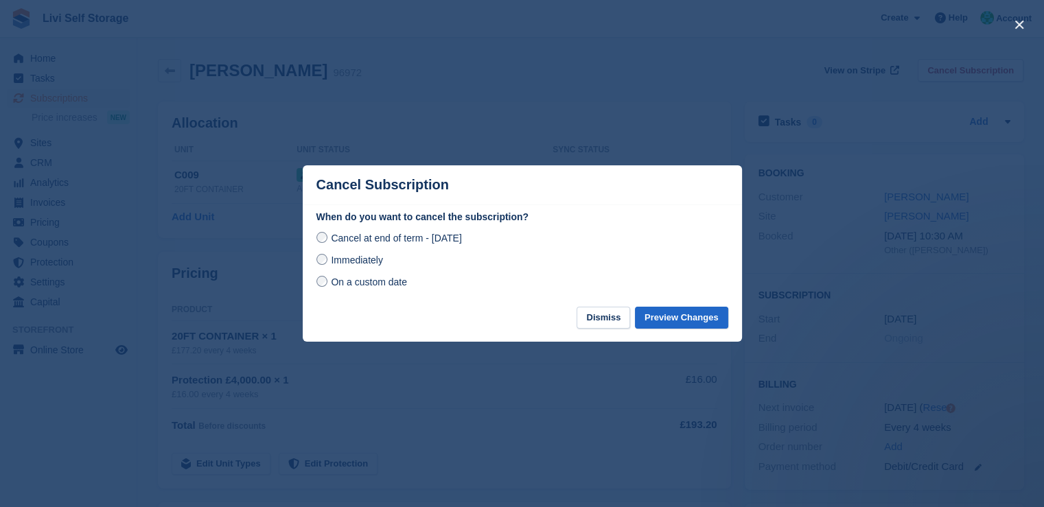 Image resolution: width=1044 pixels, height=507 pixels. What do you see at coordinates (604, 318) in the screenshot?
I see `button: Dismiss` at bounding box center [604, 318].